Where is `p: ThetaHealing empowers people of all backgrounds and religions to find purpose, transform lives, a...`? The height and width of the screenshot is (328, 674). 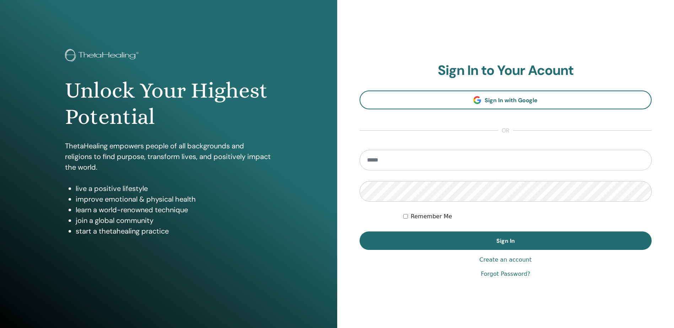
p: ThetaHealing empowers people of all backgrounds and religions to find purpose, transform lives, a... is located at coordinates (168, 157).